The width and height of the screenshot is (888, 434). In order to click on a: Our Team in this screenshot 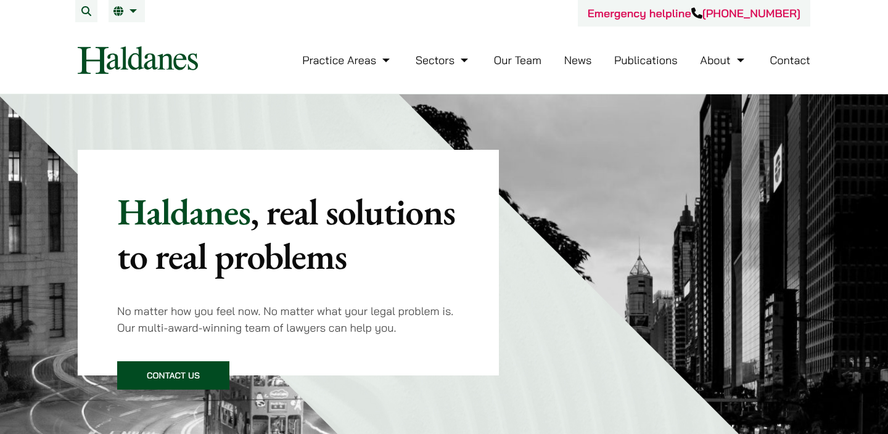, I will do `click(517, 60)`.